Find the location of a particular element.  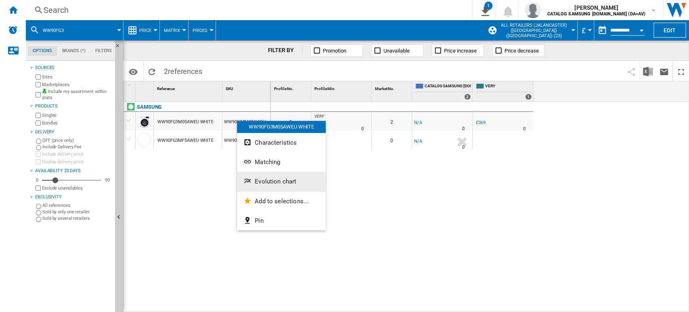

button: Evolution chart is located at coordinates (281, 181).